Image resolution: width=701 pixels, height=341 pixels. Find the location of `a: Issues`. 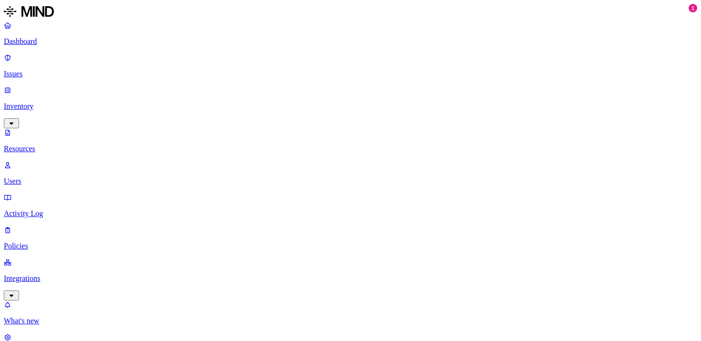

a: Issues is located at coordinates (350, 66).